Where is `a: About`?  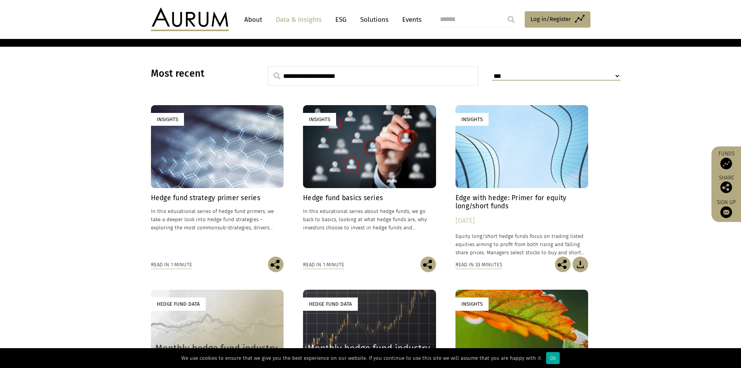
a: About is located at coordinates (253, 19).